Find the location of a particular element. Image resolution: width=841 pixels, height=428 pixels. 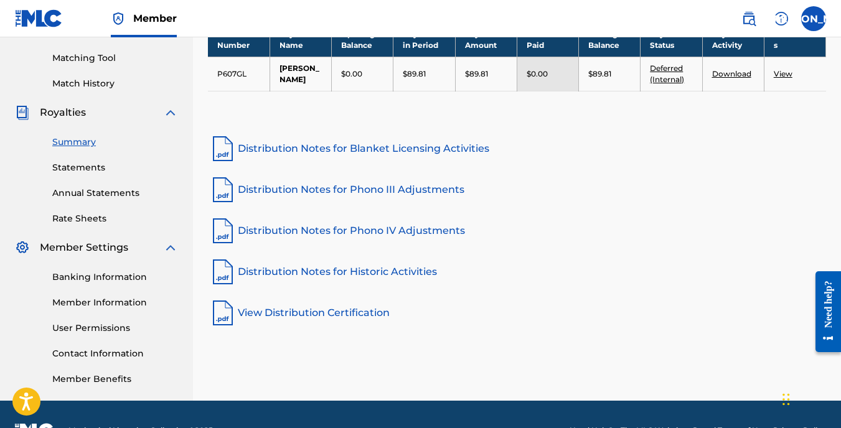

span: Royalties is located at coordinates (63, 113).